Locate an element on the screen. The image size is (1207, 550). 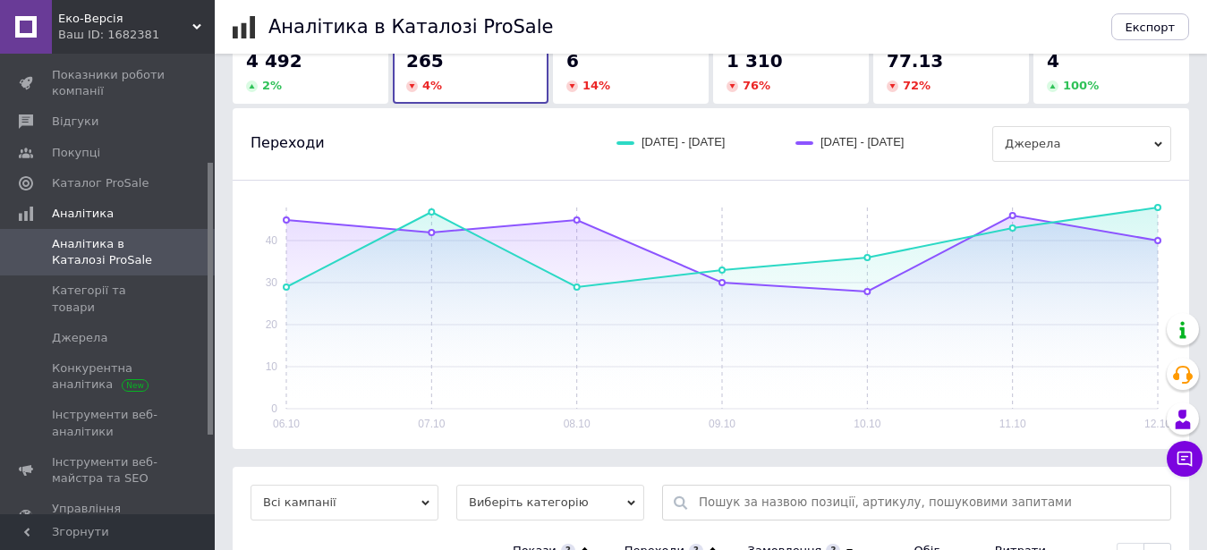
span: Еко-Версія is located at coordinates (125, 19).